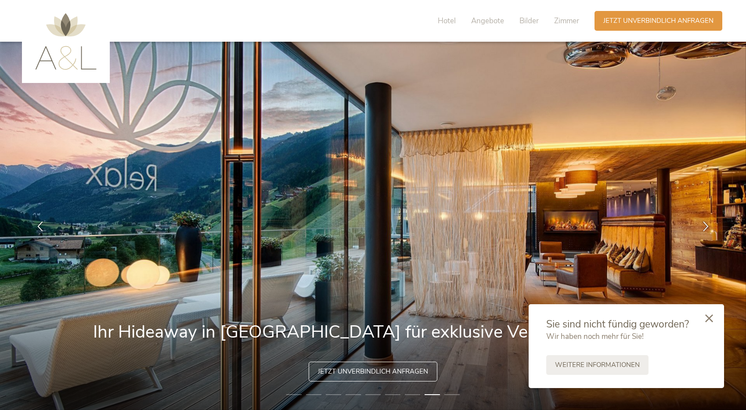 The width and height of the screenshot is (746, 410). What do you see at coordinates (597, 365) in the screenshot?
I see `a: Weitere Informationen` at bounding box center [597, 365].